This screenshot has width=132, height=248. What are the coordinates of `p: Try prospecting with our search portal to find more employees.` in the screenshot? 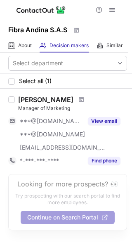 It's located at (68, 199).